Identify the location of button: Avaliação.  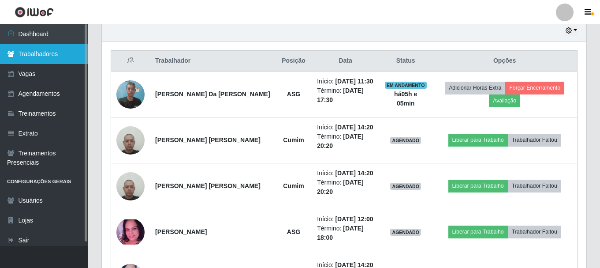
(505, 101).